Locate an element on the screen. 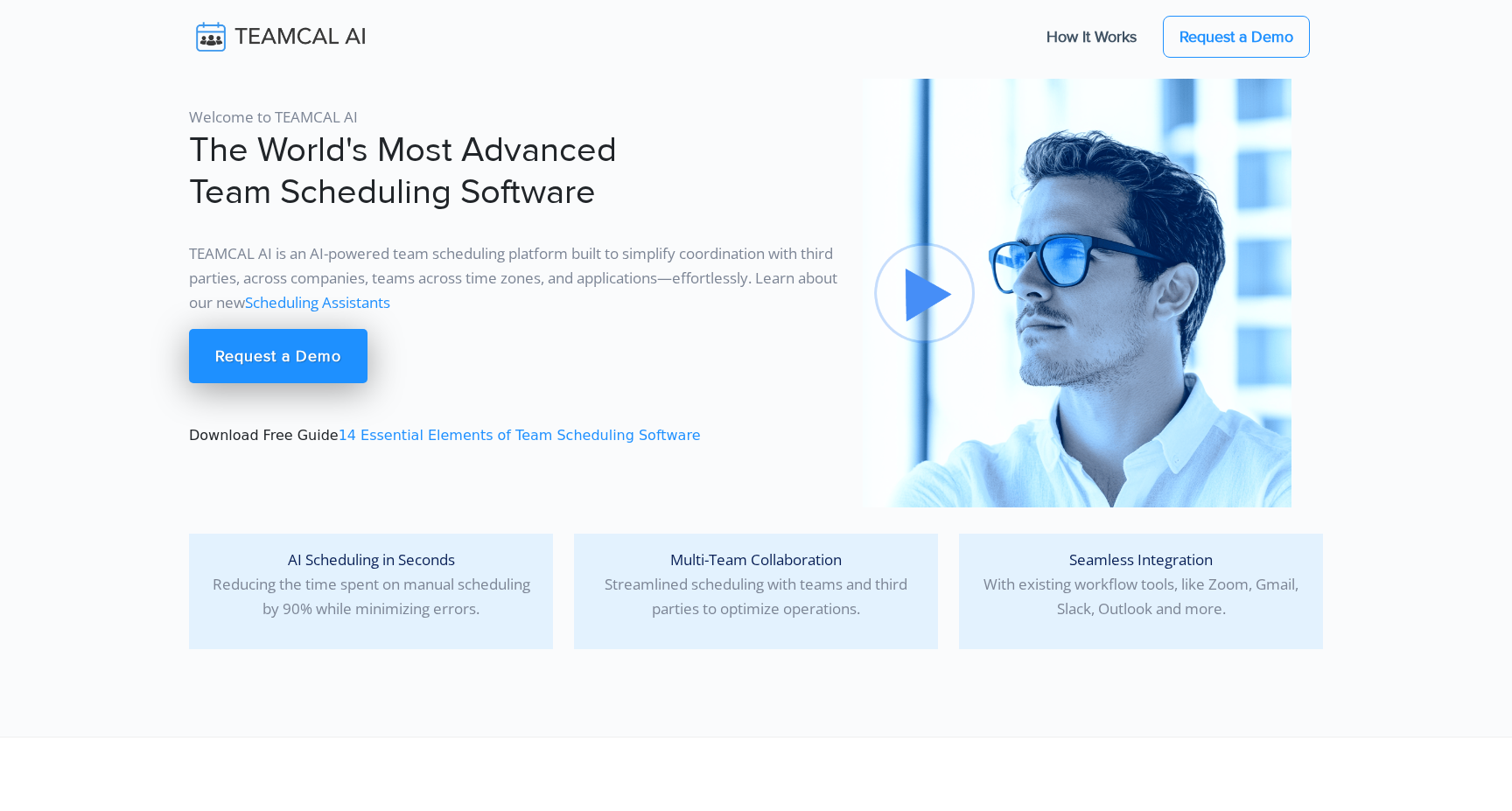 The height and width of the screenshot is (811, 1512). div: Download Free Guide is located at coordinates (515, 293).